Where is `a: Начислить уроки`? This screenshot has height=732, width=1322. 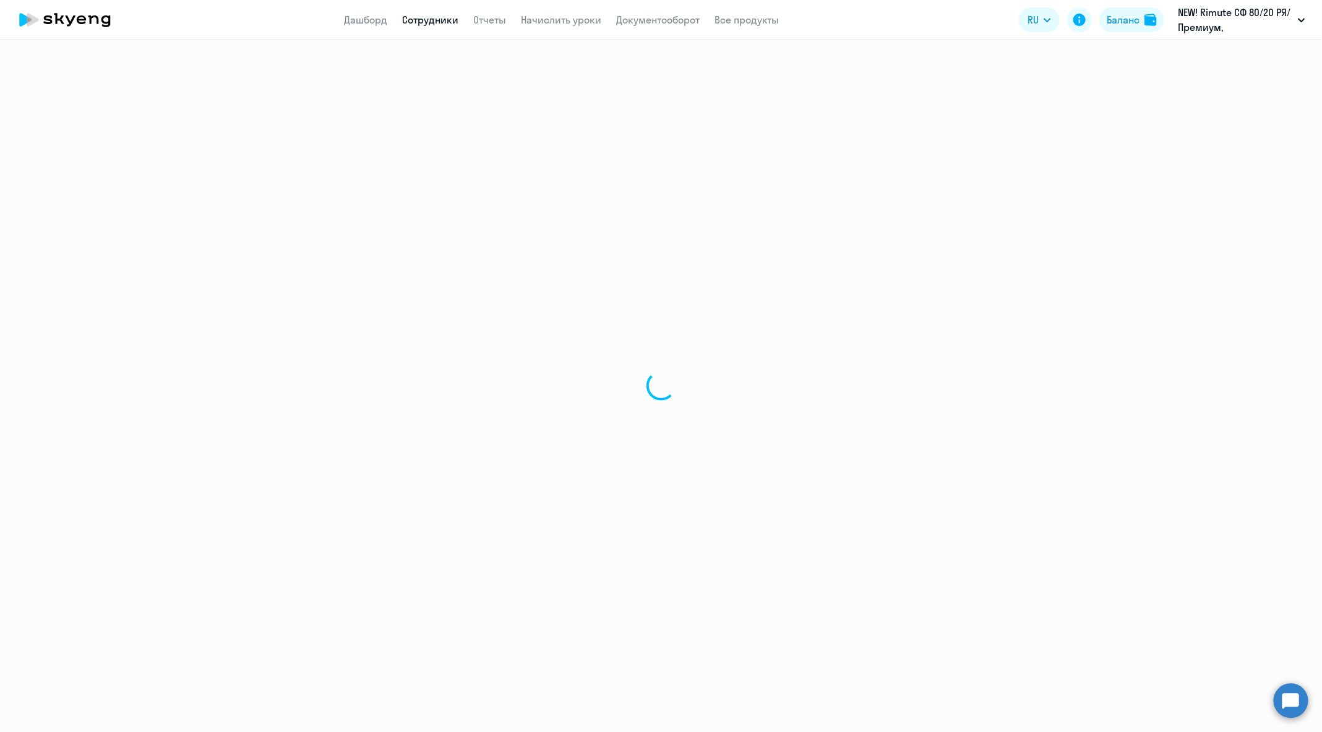
a: Начислить уроки is located at coordinates (562, 20).